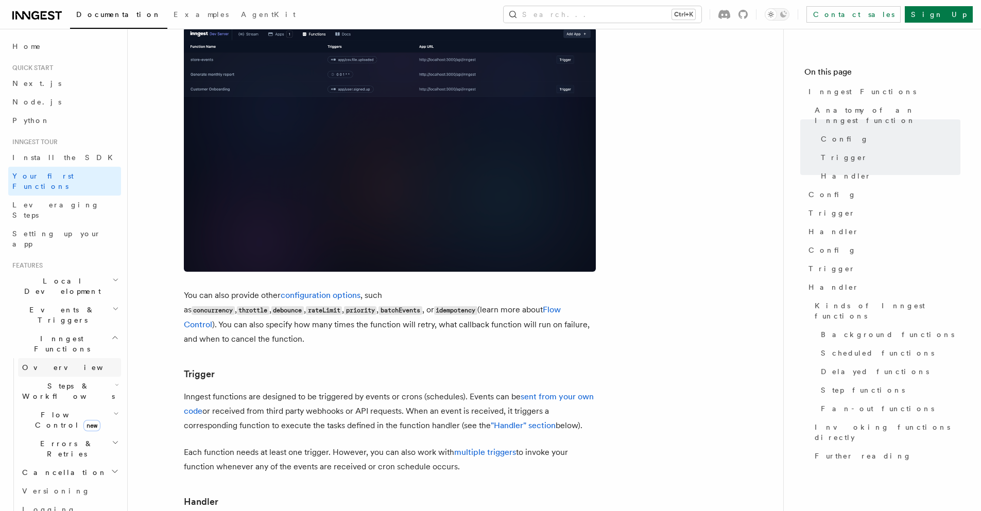 The width and height of the screenshot is (981, 511). I want to click on code: idempotency, so click(456, 310).